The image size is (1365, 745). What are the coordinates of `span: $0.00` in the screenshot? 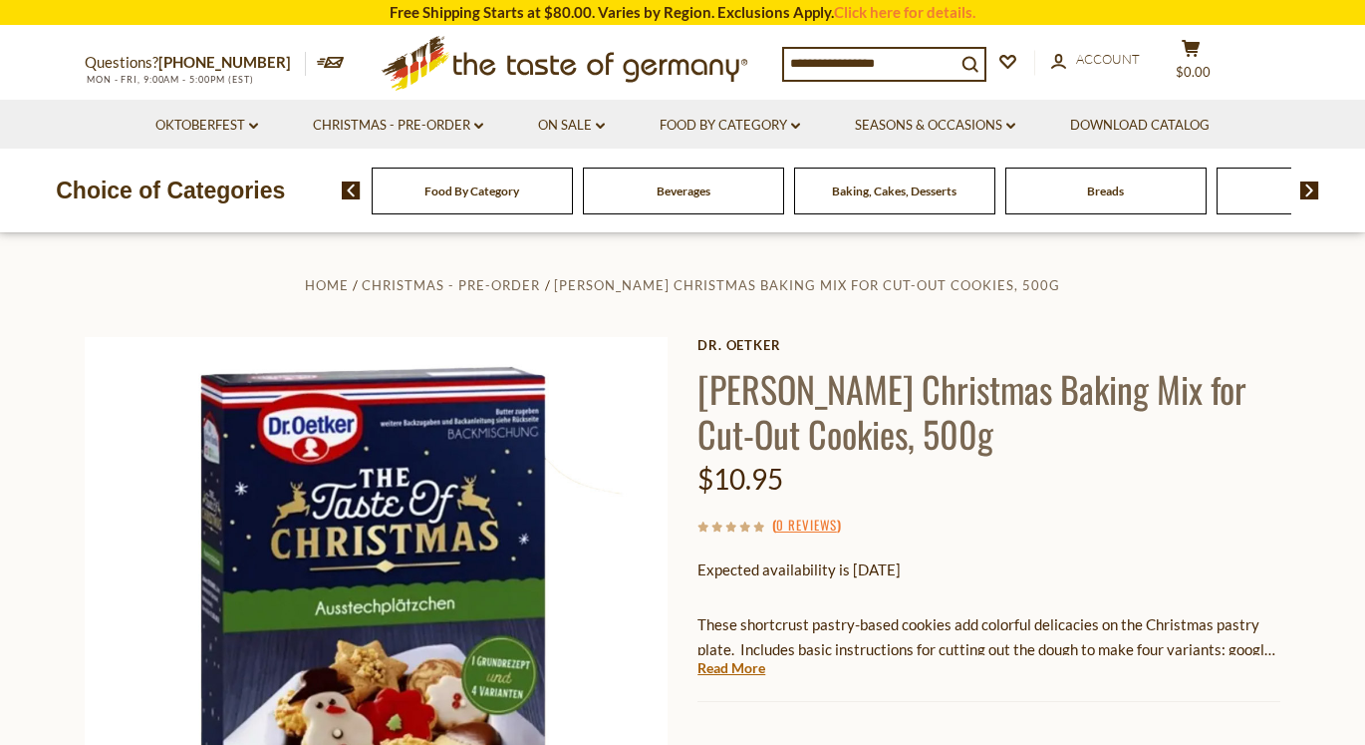 It's located at (1193, 72).